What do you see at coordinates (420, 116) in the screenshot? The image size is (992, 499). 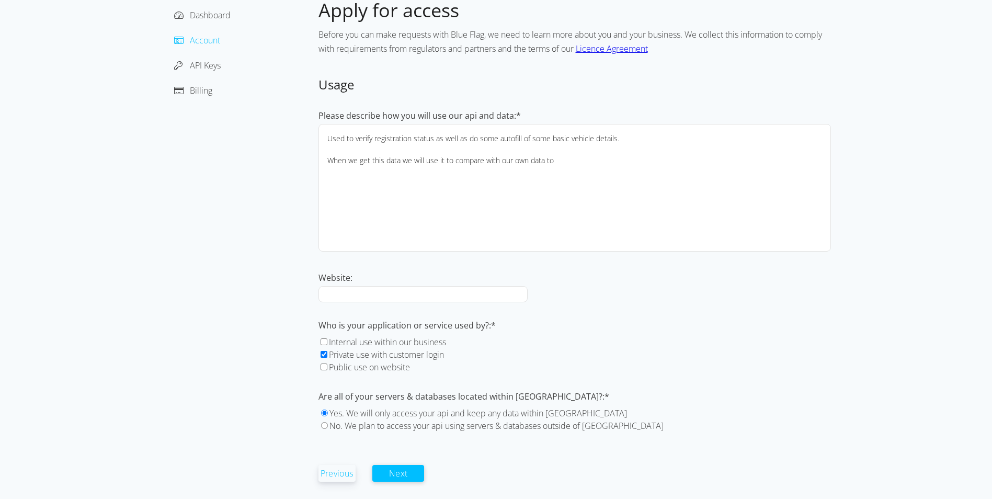 I see `label: Please describe how you will use our api and data:*` at bounding box center [420, 116].